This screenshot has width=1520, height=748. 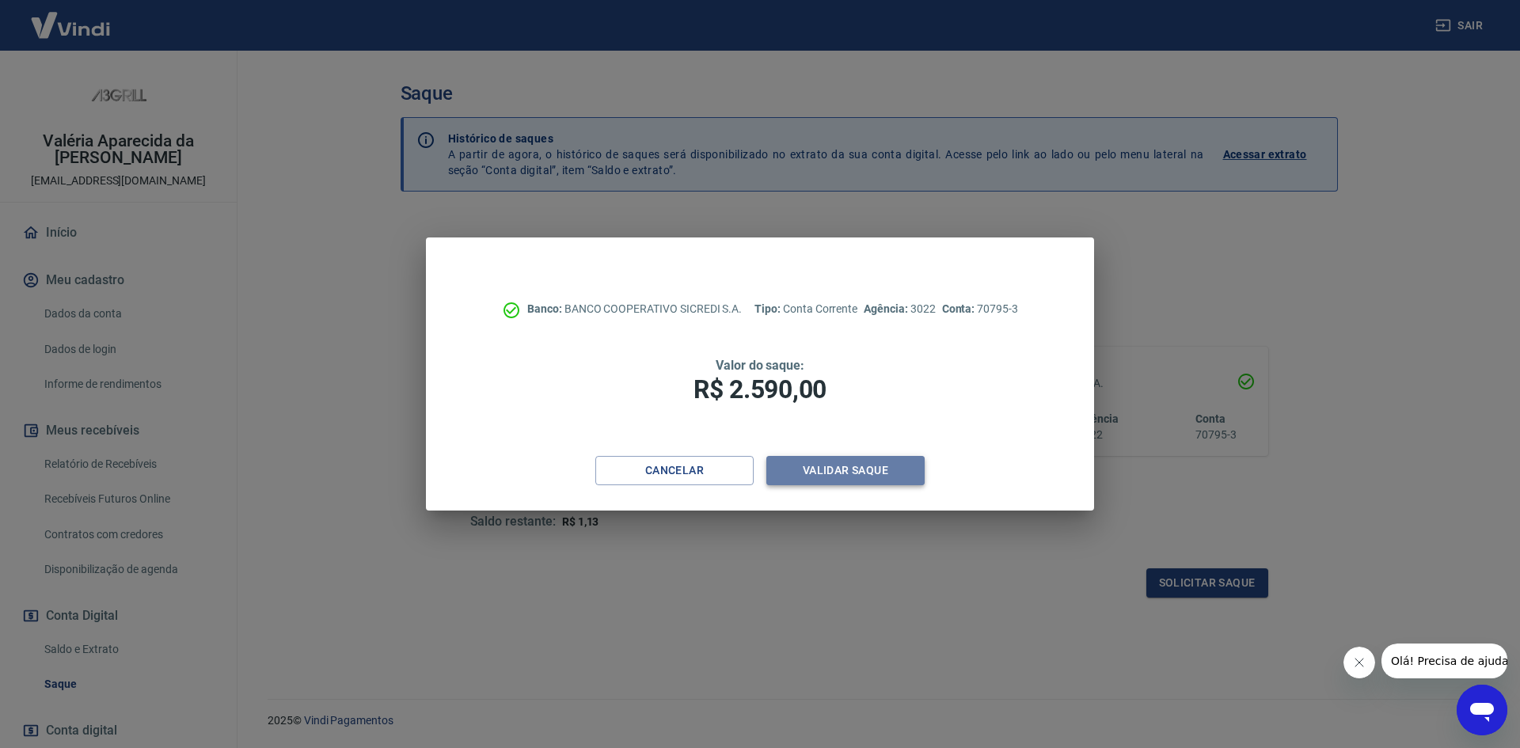 What do you see at coordinates (769, 309) in the screenshot?
I see `span: Tipo:` at bounding box center [769, 309].